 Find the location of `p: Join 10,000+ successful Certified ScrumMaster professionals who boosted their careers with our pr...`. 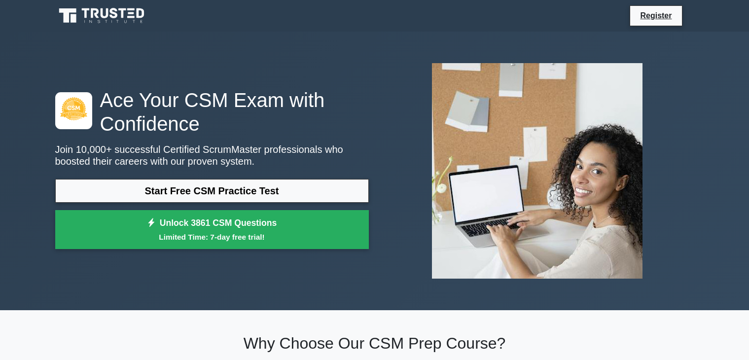

p: Join 10,000+ successful Certified ScrumMaster professionals who boosted their careers with our pr... is located at coordinates (212, 155).